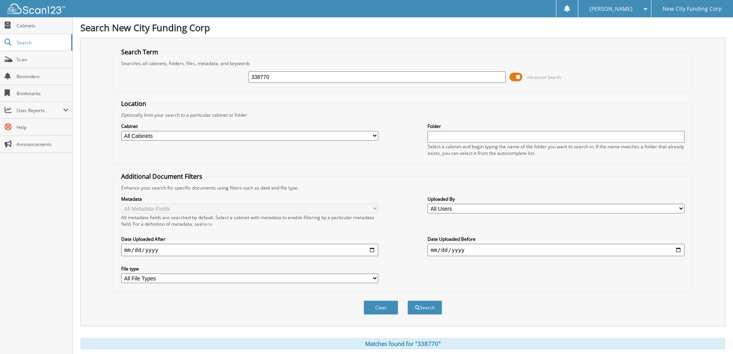  Describe the element at coordinates (250, 268) in the screenshot. I see `label: File type` at that location.